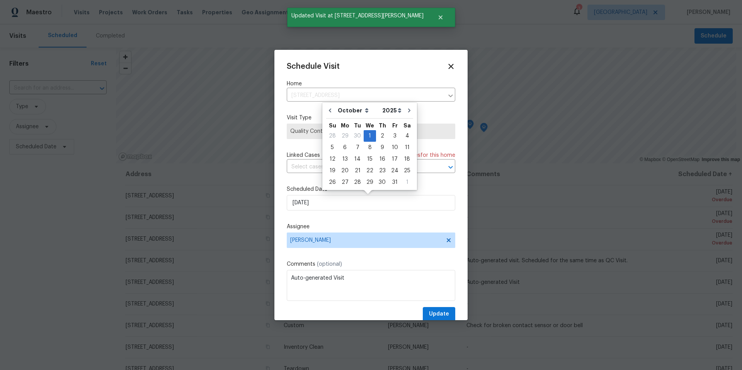  Describe the element at coordinates (370, 171) in the screenshot. I see `div: Wed Oct 22 2025` at that location.